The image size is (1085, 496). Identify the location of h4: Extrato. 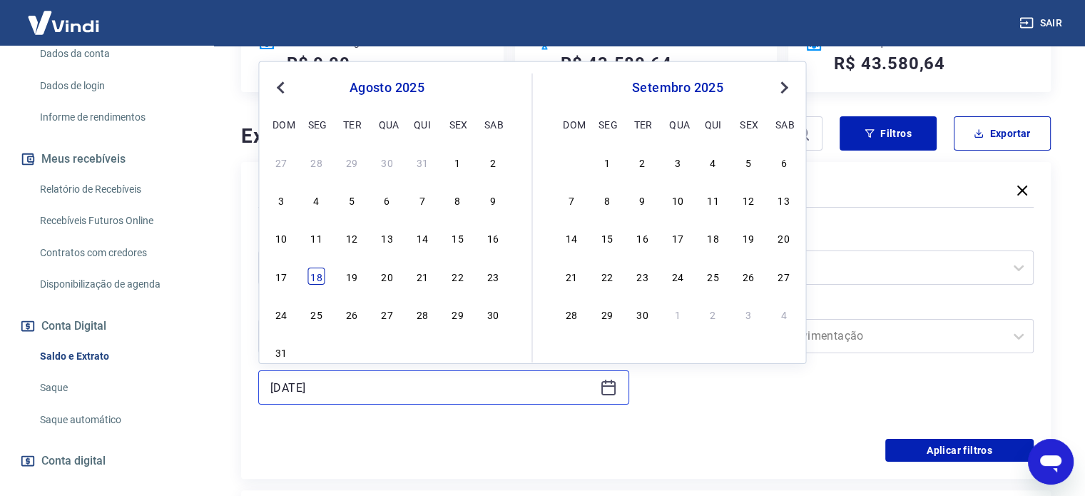
(416, 136).